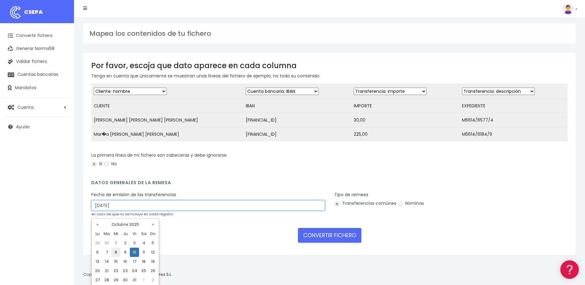  I want to click on td: 30,00, so click(405, 120).